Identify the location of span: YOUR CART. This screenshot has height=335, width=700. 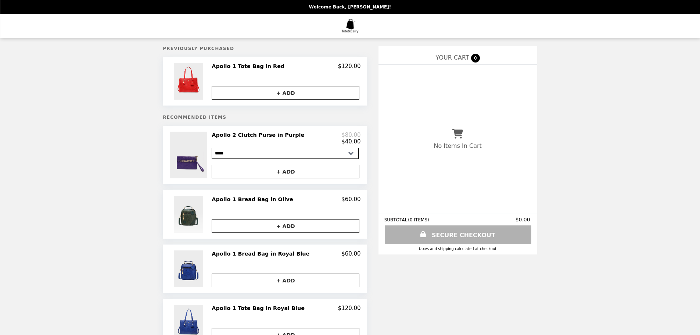
(452, 57).